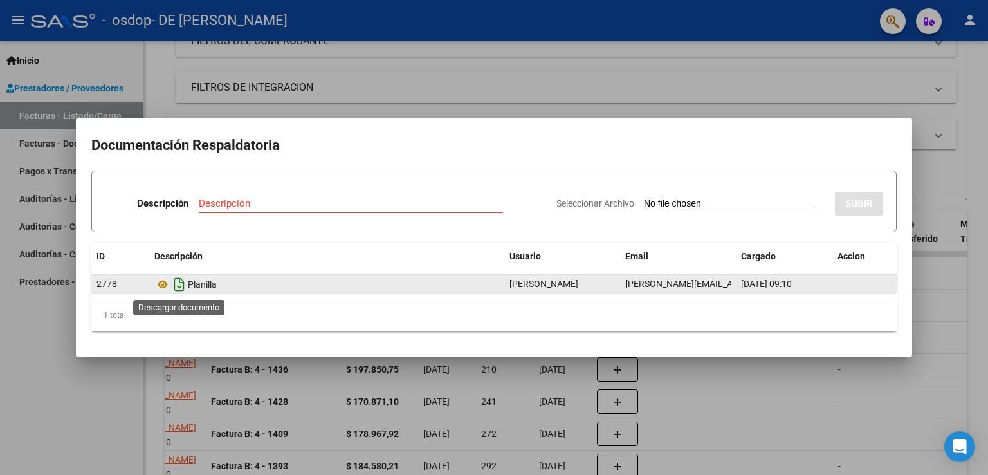 This screenshot has width=988, height=475. What do you see at coordinates (678, 256) in the screenshot?
I see `datatable-header-cell: Email` at bounding box center [678, 256].